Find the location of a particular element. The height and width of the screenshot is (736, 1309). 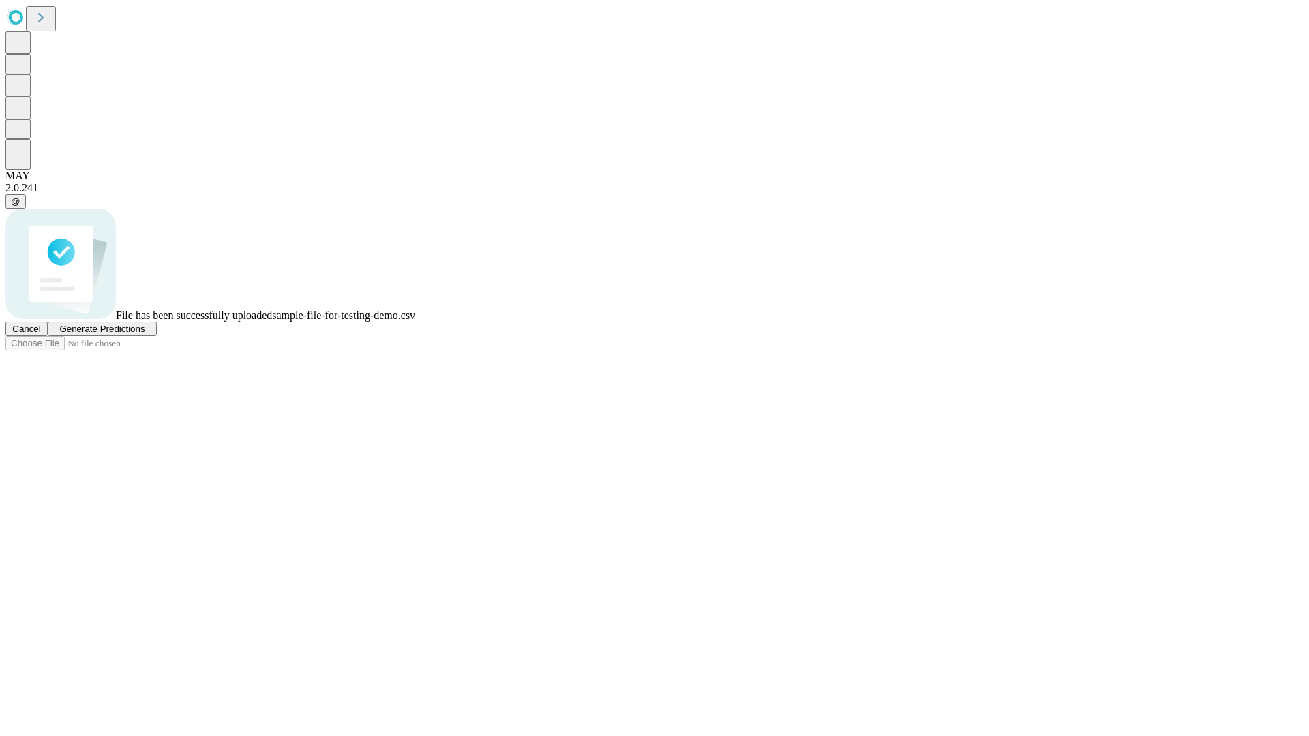

span: Generate Predictions is located at coordinates (102, 328).